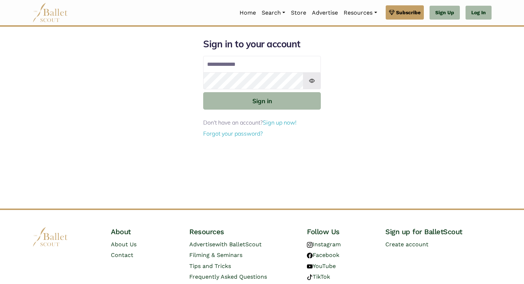 The height and width of the screenshot is (284, 524). I want to click on a: Facebook, so click(323, 255).